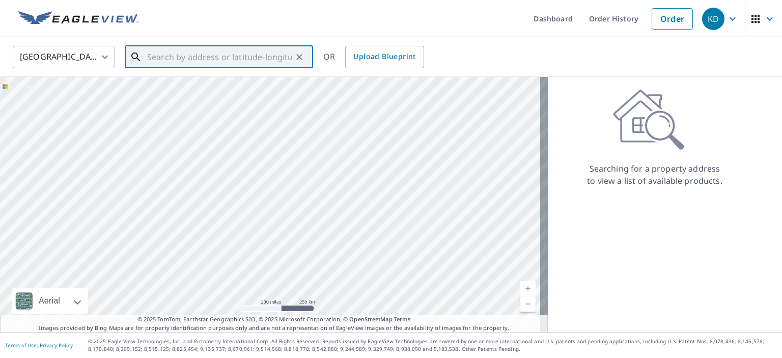  I want to click on a: Upload Blueprint, so click(384, 57).